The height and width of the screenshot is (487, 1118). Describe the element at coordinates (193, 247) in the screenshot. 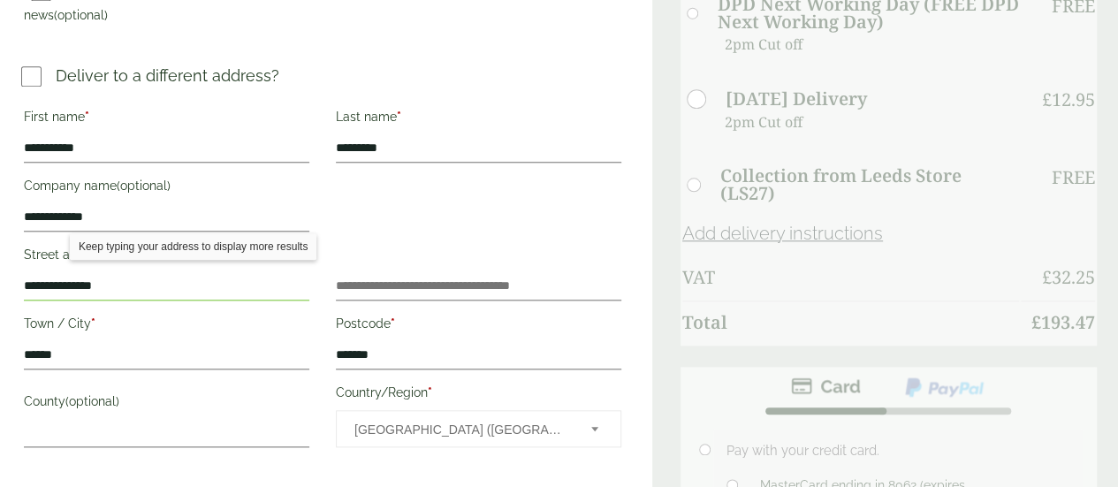

I see `div: Keep typing your address to display more results` at that location.